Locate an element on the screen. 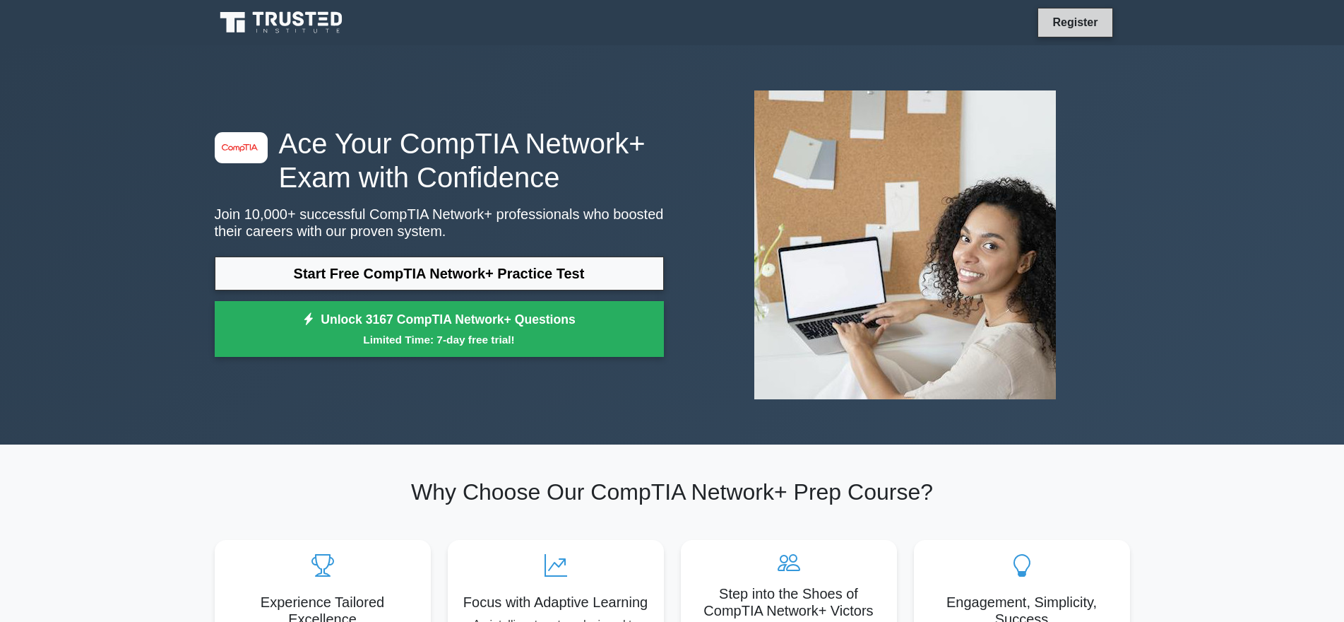 The width and height of the screenshot is (1344, 622). a: Register is located at coordinates (1075, 22).